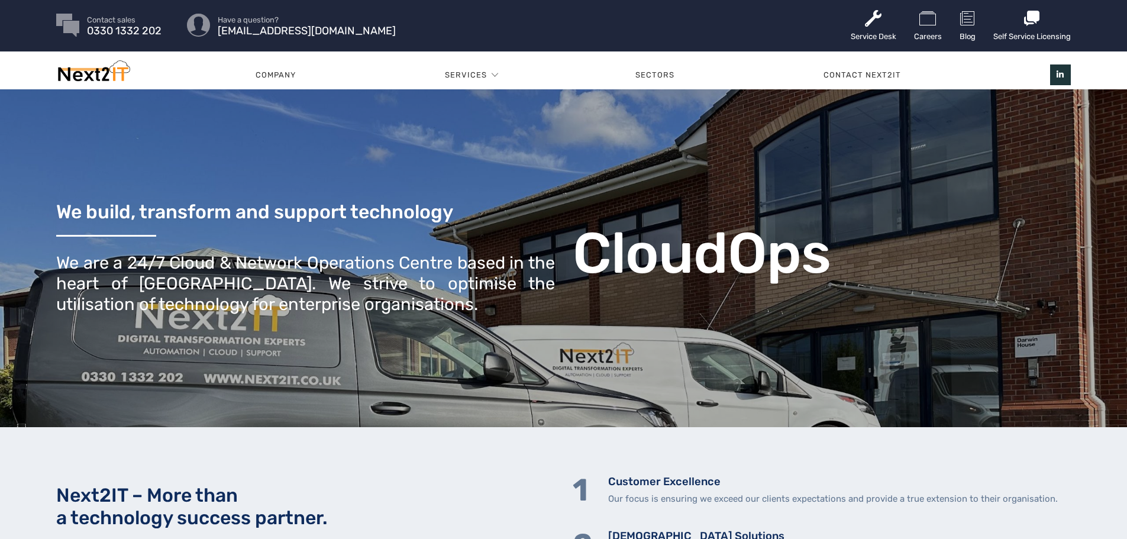  Describe the element at coordinates (276, 75) in the screenshot. I see `a: Company` at that location.